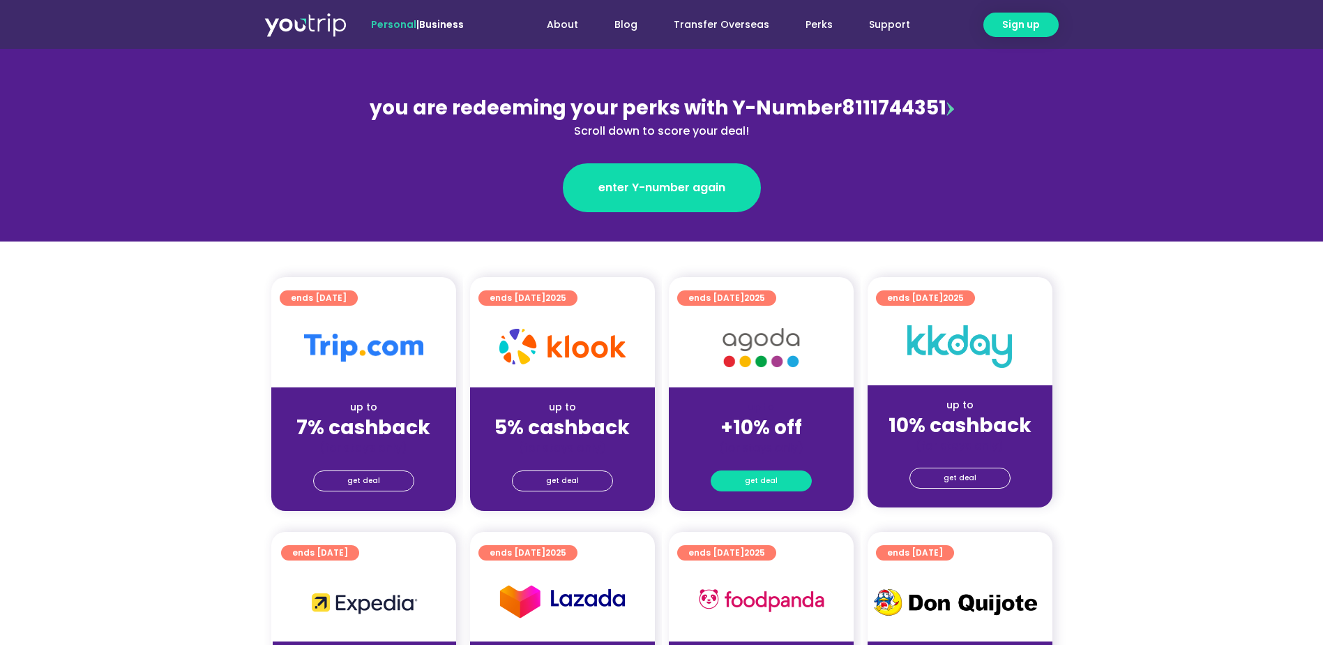 The width and height of the screenshot is (1323, 645). Describe the element at coordinates (662, 188) in the screenshot. I see `span: enter Y-number again` at that location.